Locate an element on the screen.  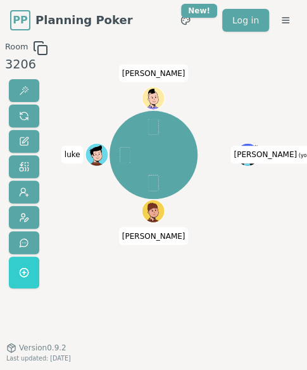
div: New! is located at coordinates (199, 11).